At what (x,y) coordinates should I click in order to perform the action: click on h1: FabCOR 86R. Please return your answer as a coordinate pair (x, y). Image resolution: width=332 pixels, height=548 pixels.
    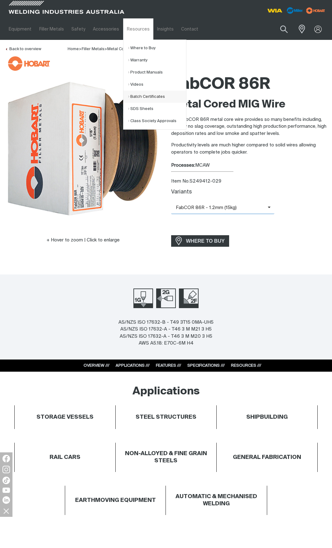
    Looking at the image, I should click on (249, 84).